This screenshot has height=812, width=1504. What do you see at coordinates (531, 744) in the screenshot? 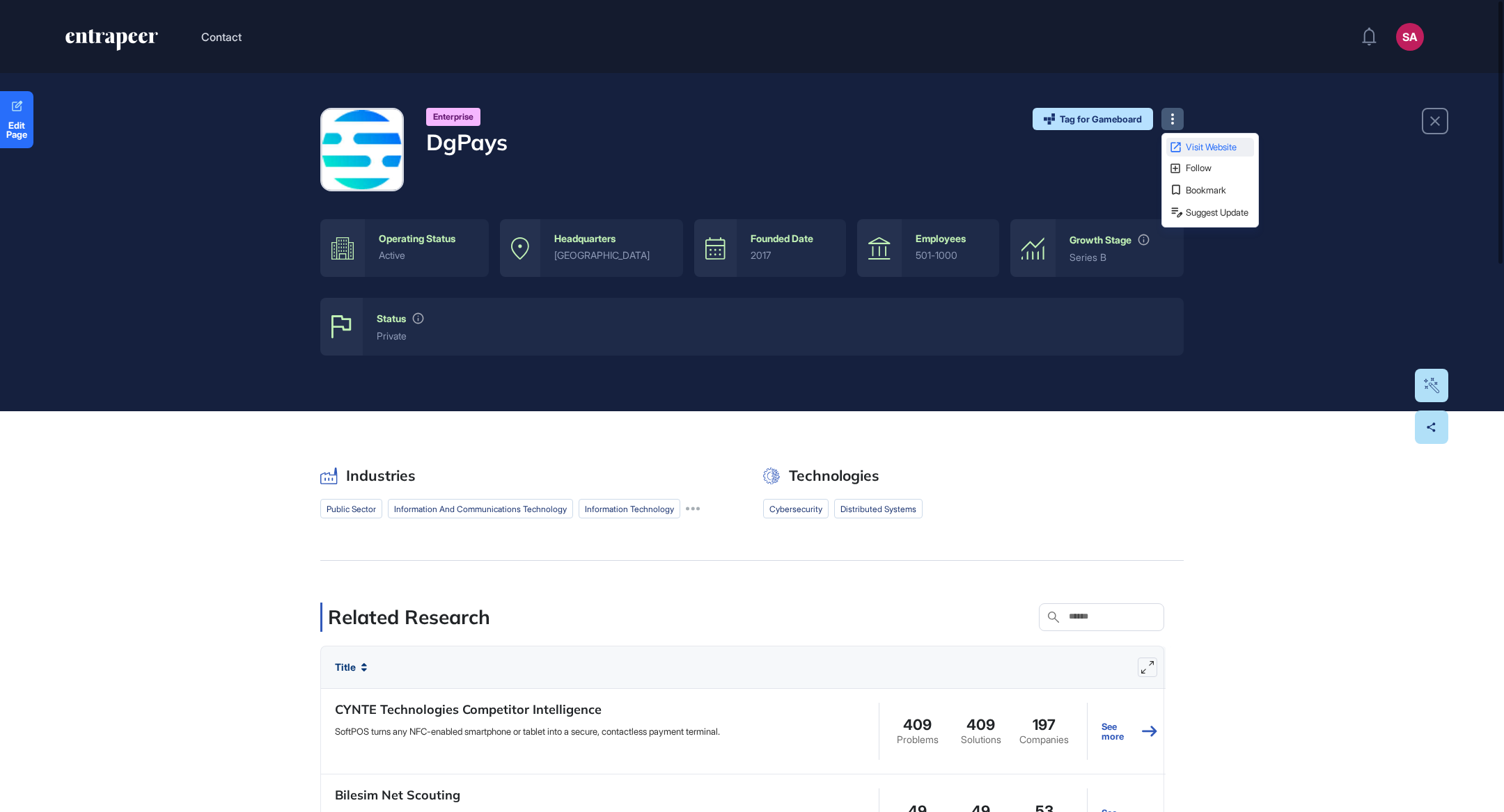
I see `p: SoftPOS turns any NFC-enabled smartphone or tablet into a secure, contactless payment terminal.` at bounding box center [531, 744].